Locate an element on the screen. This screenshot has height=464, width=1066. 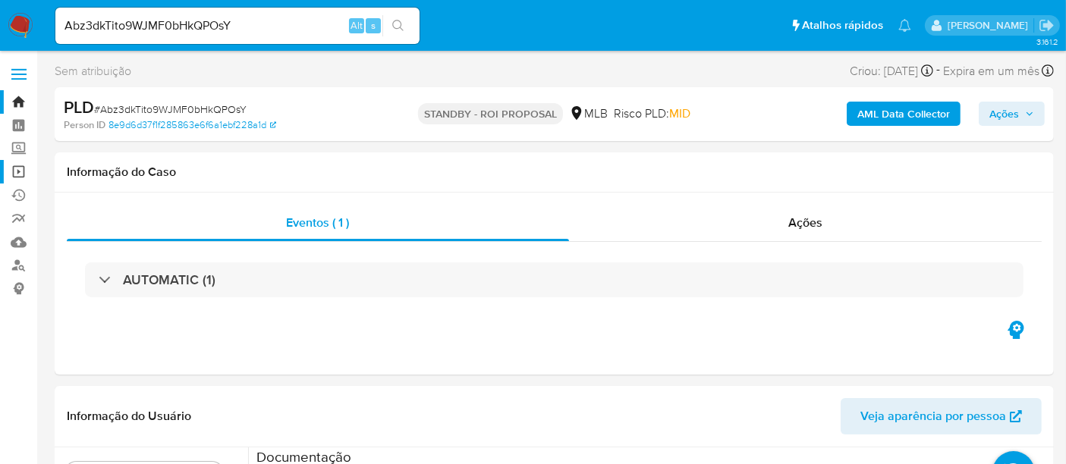
button: search-icon is located at coordinates (397, 26).